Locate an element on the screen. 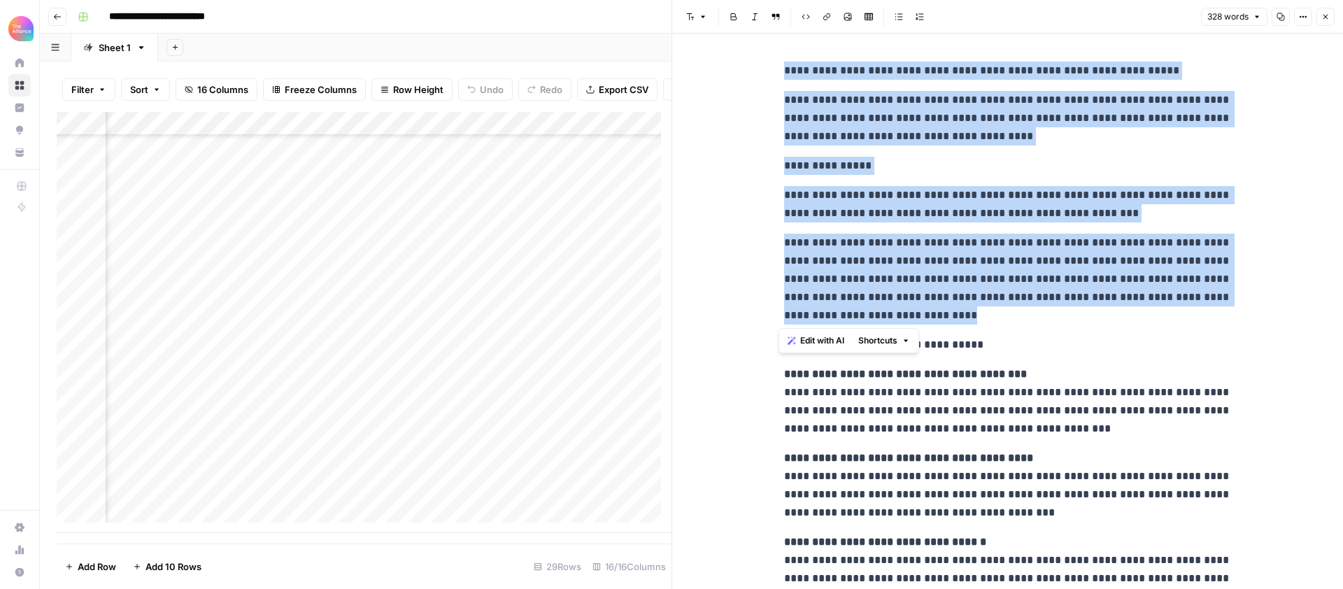  div: 16/16 Columns is located at coordinates (629, 567).